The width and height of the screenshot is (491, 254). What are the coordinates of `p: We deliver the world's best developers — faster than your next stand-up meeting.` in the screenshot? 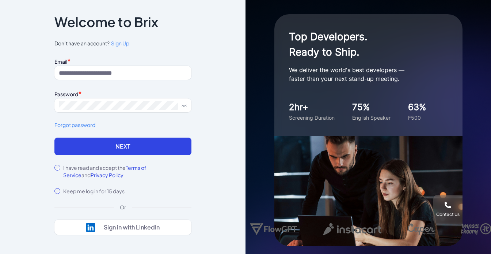 It's located at (362, 74).